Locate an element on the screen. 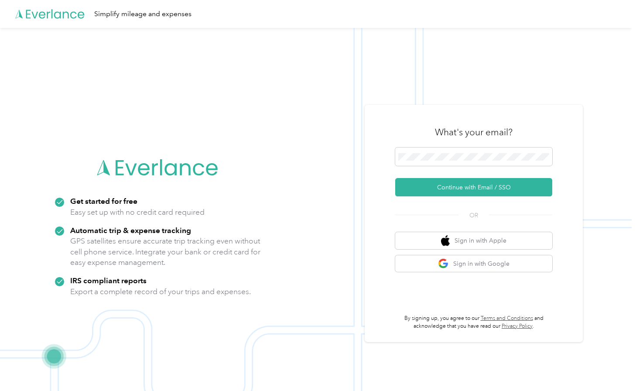  p: By signing up, you agree to our and acknowledge that you have read our . is located at coordinates (474, 322).